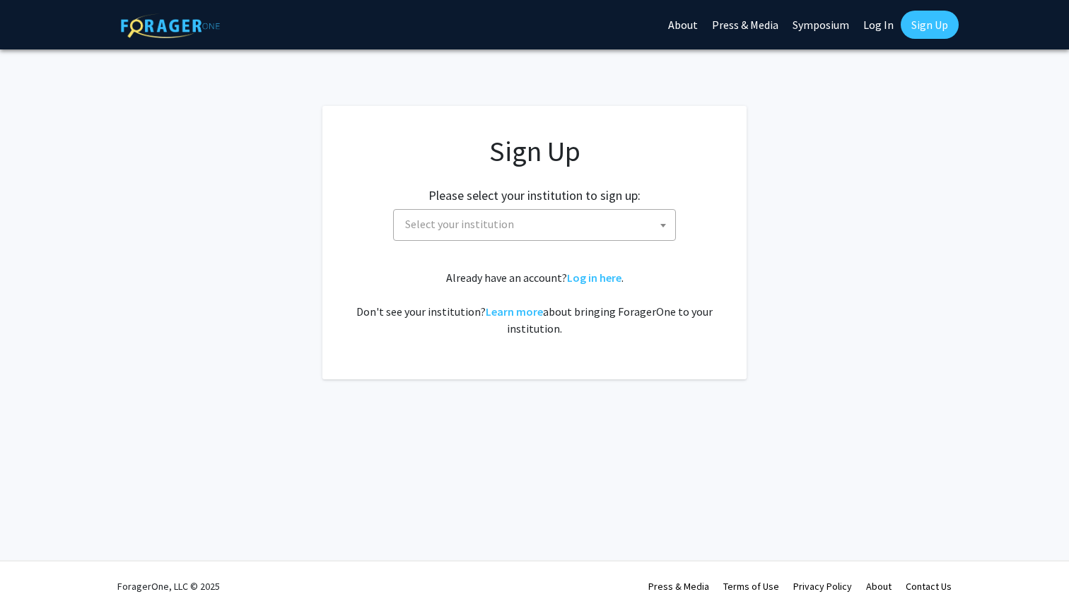  I want to click on a: Press & Media, so click(679, 587).